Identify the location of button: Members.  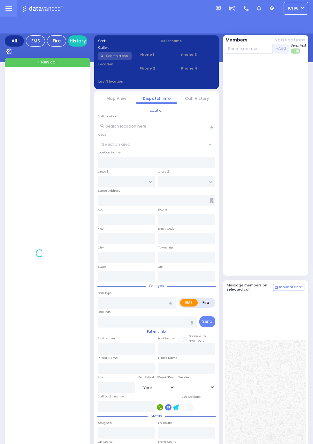
(236, 40).